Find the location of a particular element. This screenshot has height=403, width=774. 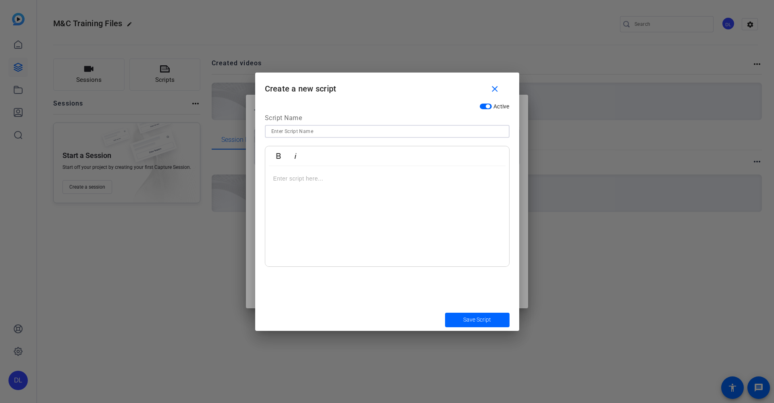

button: Bold (⌘B) is located at coordinates (279, 156).